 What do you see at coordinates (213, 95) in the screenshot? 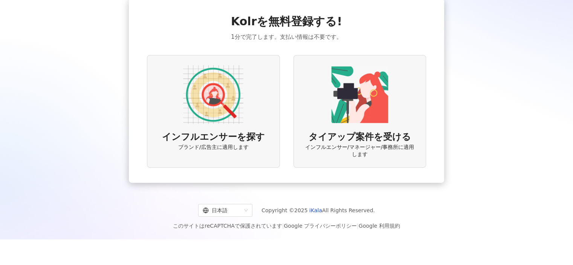
I see `img: AD identity option` at bounding box center [213, 95].